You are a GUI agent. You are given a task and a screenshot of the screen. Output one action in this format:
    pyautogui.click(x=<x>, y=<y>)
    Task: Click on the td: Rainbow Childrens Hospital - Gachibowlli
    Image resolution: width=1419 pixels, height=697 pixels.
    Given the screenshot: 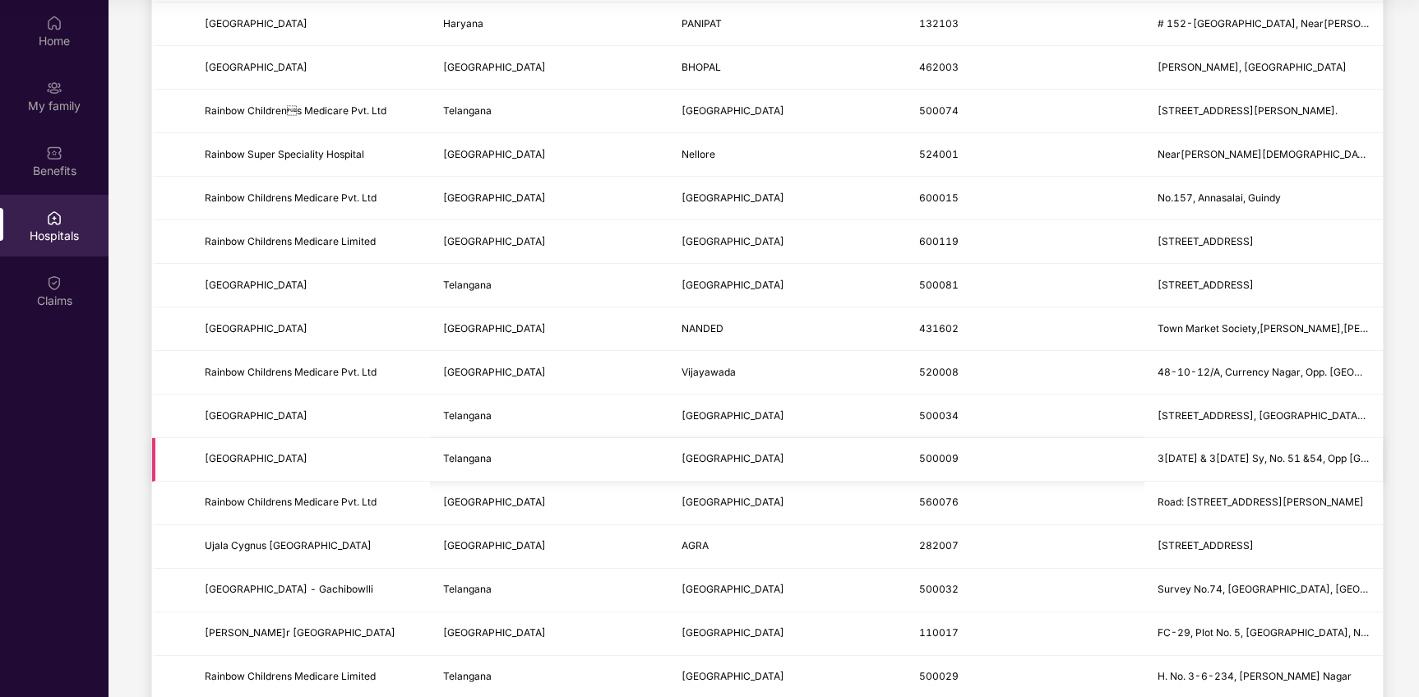 What is the action you would take?
    pyautogui.click(x=311, y=590)
    